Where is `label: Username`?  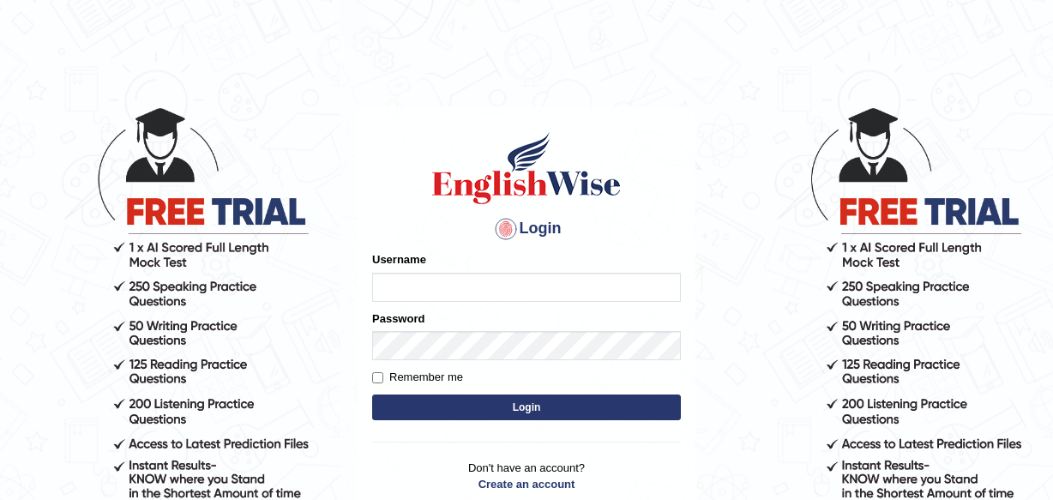 label: Username is located at coordinates (399, 259).